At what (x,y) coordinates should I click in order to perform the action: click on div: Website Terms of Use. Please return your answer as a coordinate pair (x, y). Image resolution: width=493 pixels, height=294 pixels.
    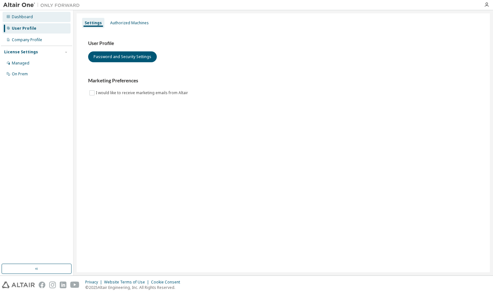
    Looking at the image, I should click on (127, 282).